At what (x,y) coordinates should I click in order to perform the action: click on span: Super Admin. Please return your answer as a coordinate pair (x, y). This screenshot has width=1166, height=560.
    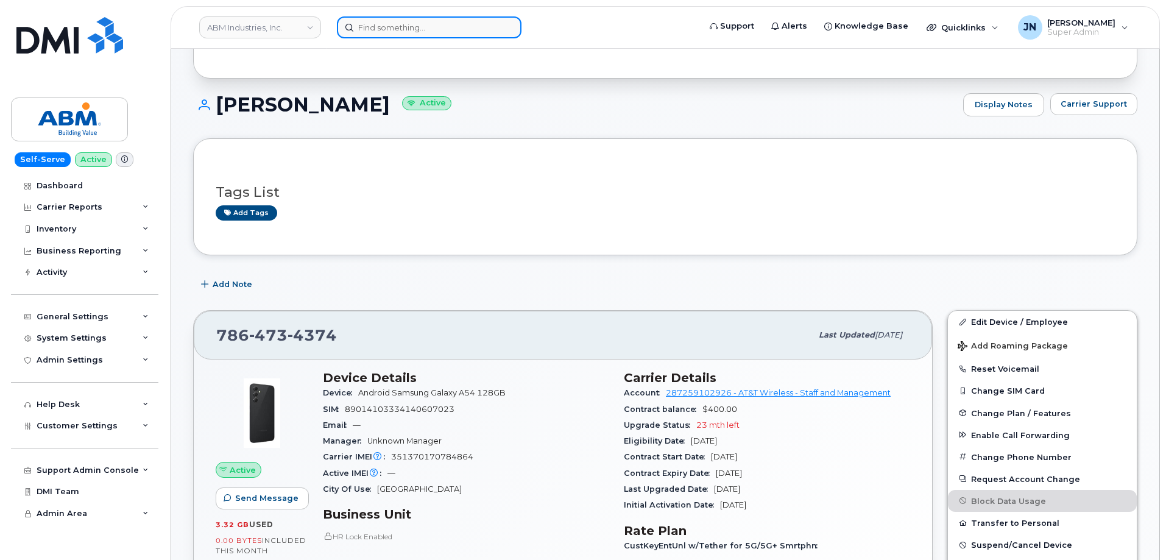
    Looking at the image, I should click on (1082, 32).